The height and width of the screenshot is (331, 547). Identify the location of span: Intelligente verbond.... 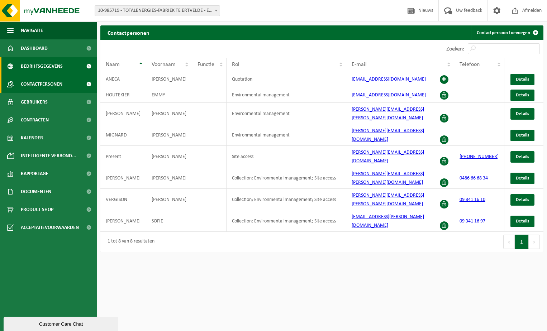
(48, 156).